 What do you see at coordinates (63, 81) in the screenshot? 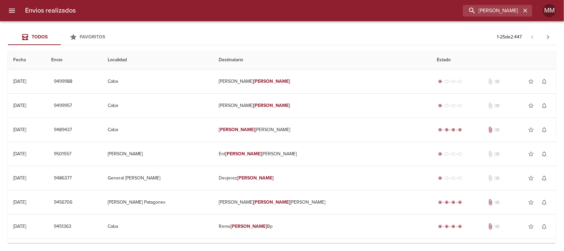
I see `button: 9499988` at bounding box center [63, 81].